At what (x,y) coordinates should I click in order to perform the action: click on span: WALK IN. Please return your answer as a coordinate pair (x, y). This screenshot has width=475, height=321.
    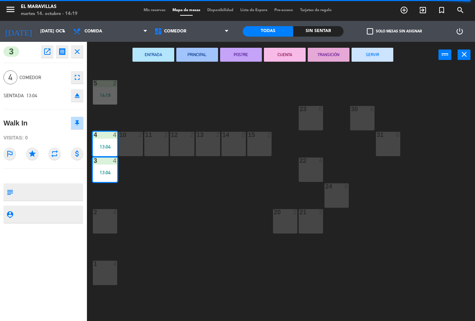
    Looking at the image, I should click on (423, 10).